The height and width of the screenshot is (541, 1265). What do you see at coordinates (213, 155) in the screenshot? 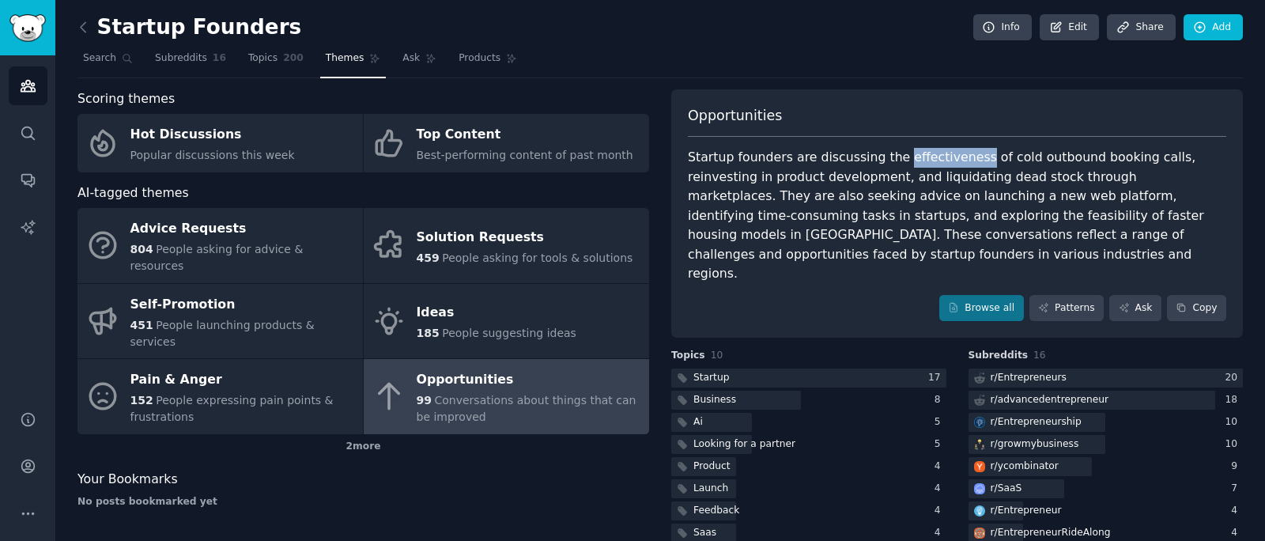
I see `span: Popular discussions this week` at bounding box center [213, 155].